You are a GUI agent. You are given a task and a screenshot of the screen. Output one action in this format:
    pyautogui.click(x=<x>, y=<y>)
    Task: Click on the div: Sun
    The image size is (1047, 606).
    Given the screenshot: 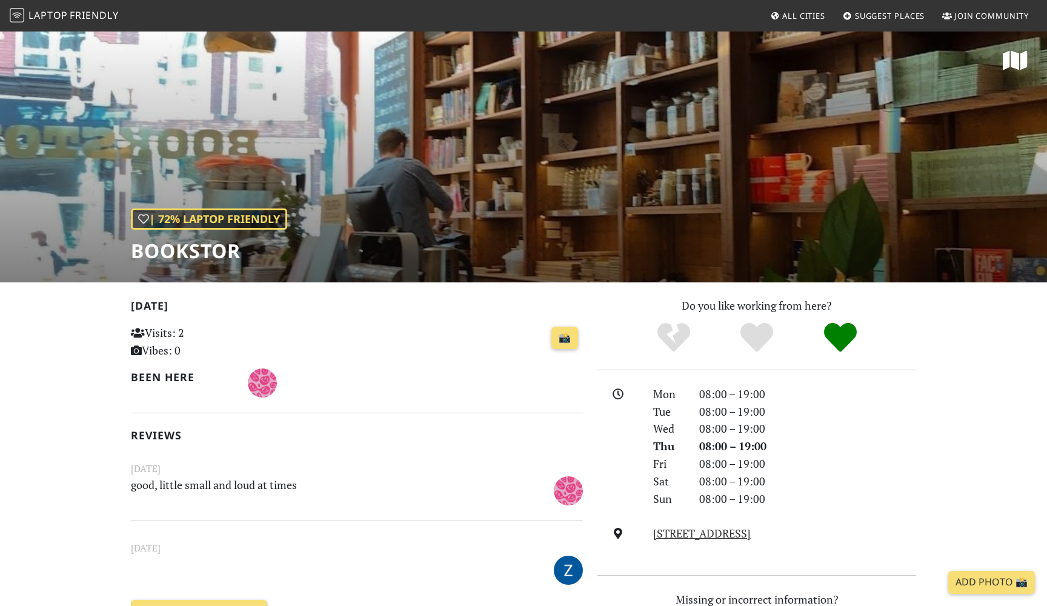 What is the action you would take?
    pyautogui.click(x=669, y=499)
    